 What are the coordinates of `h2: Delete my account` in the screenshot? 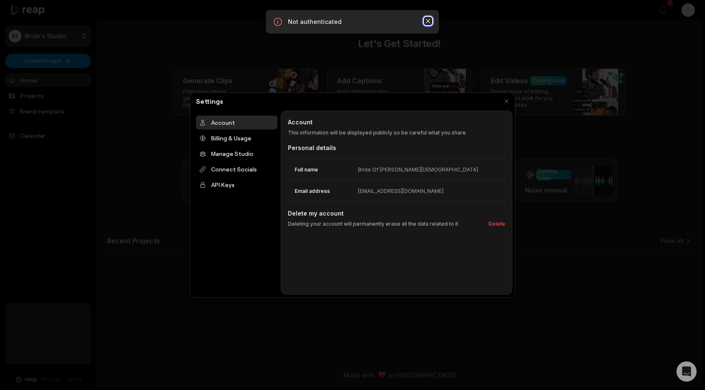 It's located at (397, 213).